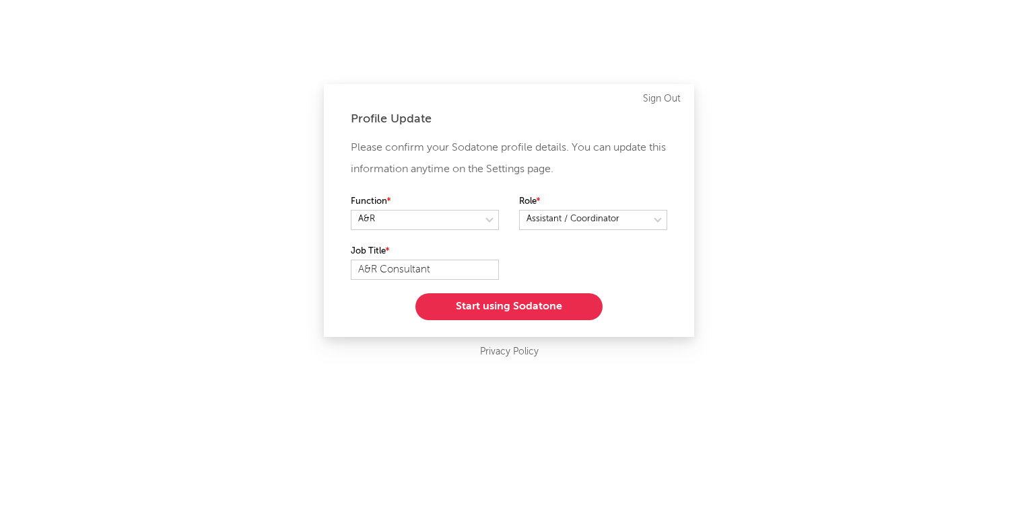  What do you see at coordinates (509, 119) in the screenshot?
I see `div: Profile Update` at bounding box center [509, 119].